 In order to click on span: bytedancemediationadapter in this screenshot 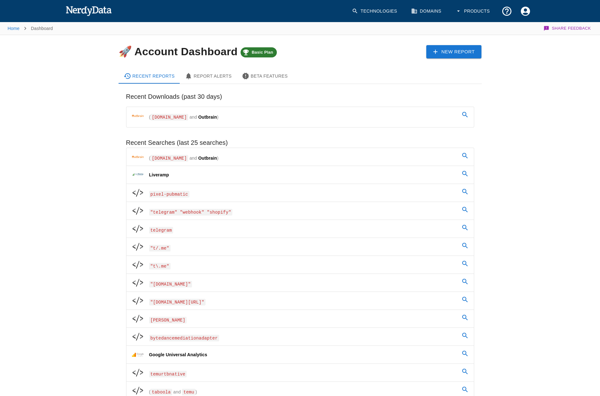, I will do `click(184, 338)`.